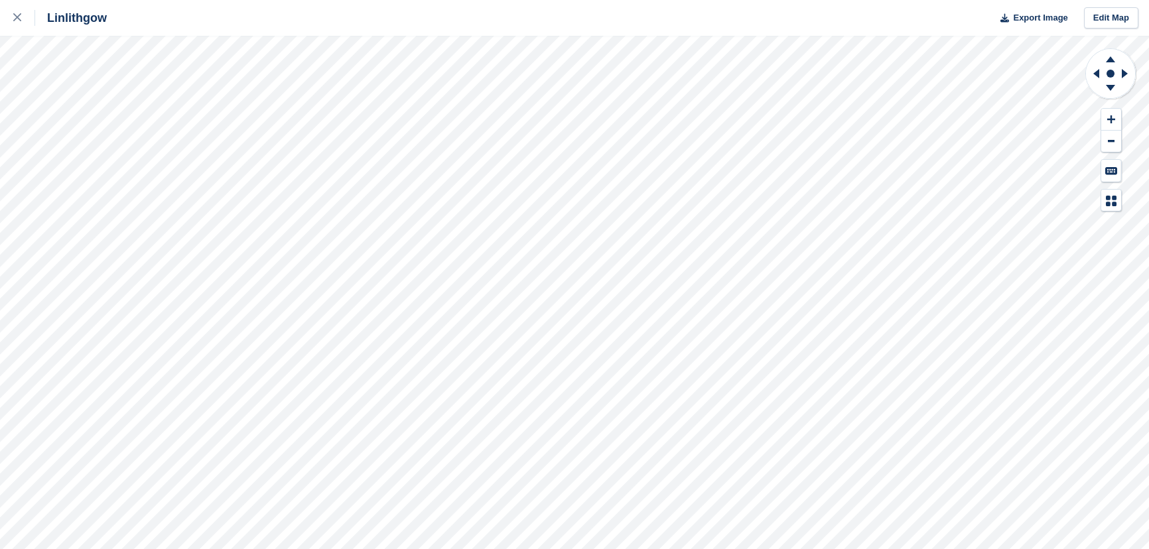  What do you see at coordinates (71, 18) in the screenshot?
I see `div: Linlithgow` at bounding box center [71, 18].